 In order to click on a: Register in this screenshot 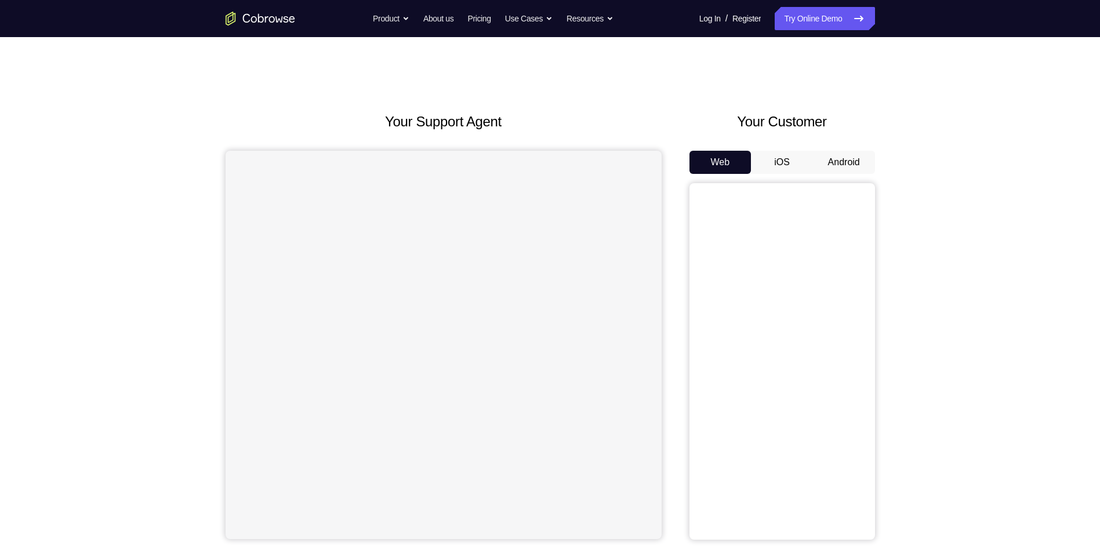, I will do `click(747, 19)`.